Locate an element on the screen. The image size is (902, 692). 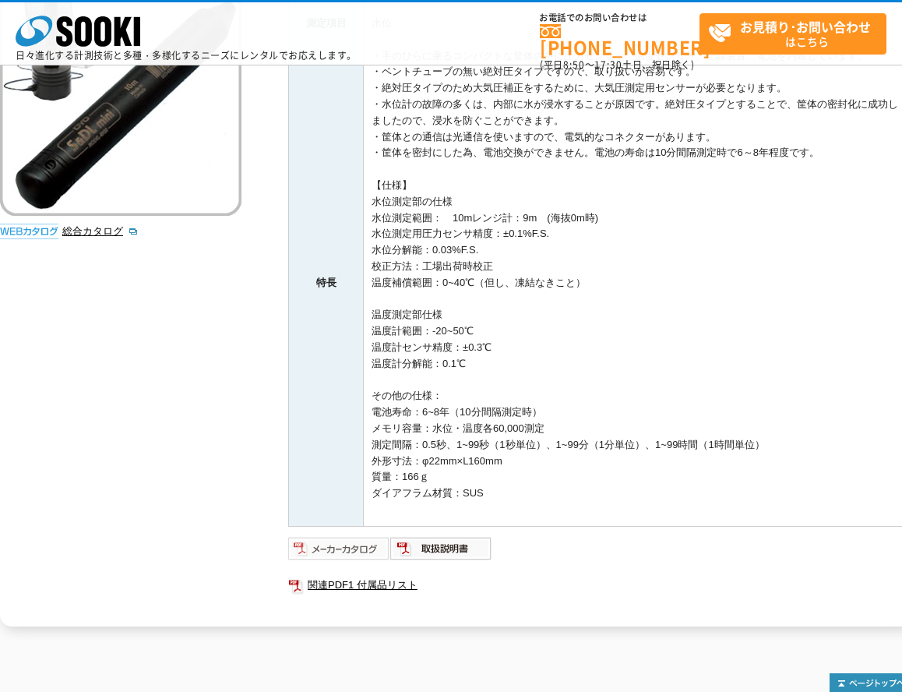
a: お見積り･お問い合わせはこちら is located at coordinates (793, 34).